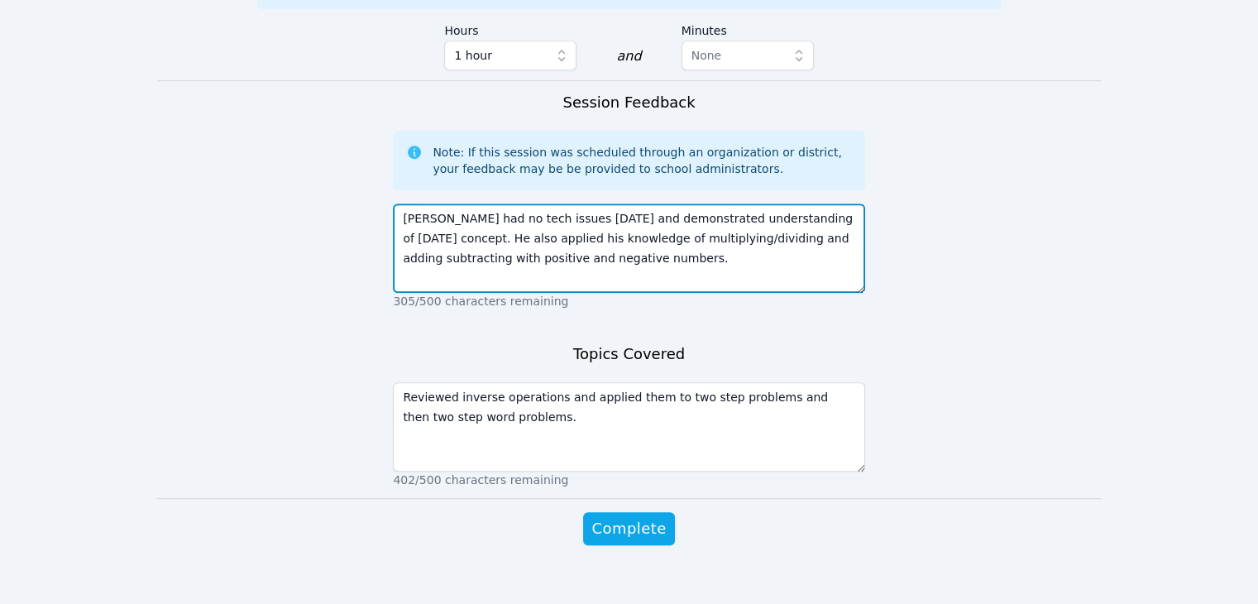  Describe the element at coordinates (472, 55) in the screenshot. I see `span: 1 hour` at that location.